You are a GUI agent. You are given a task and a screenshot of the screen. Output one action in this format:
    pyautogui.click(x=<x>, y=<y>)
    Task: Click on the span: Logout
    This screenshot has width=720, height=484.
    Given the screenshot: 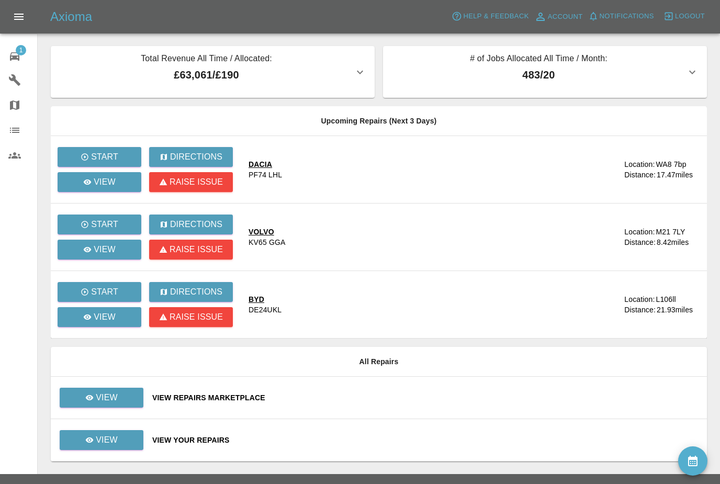 What is the action you would take?
    pyautogui.click(x=690, y=16)
    